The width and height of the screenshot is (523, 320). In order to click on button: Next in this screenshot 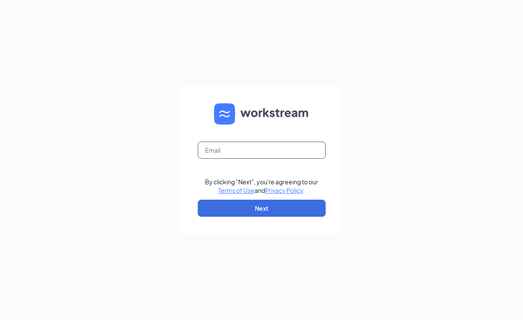, I will do `click(262, 208)`.